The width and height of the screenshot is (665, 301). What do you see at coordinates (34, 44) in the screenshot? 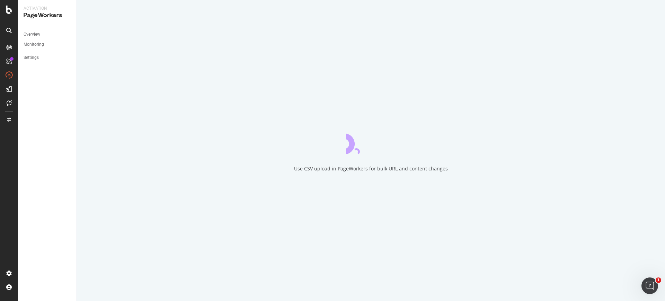
I see `div: Monitoring` at bounding box center [34, 44].